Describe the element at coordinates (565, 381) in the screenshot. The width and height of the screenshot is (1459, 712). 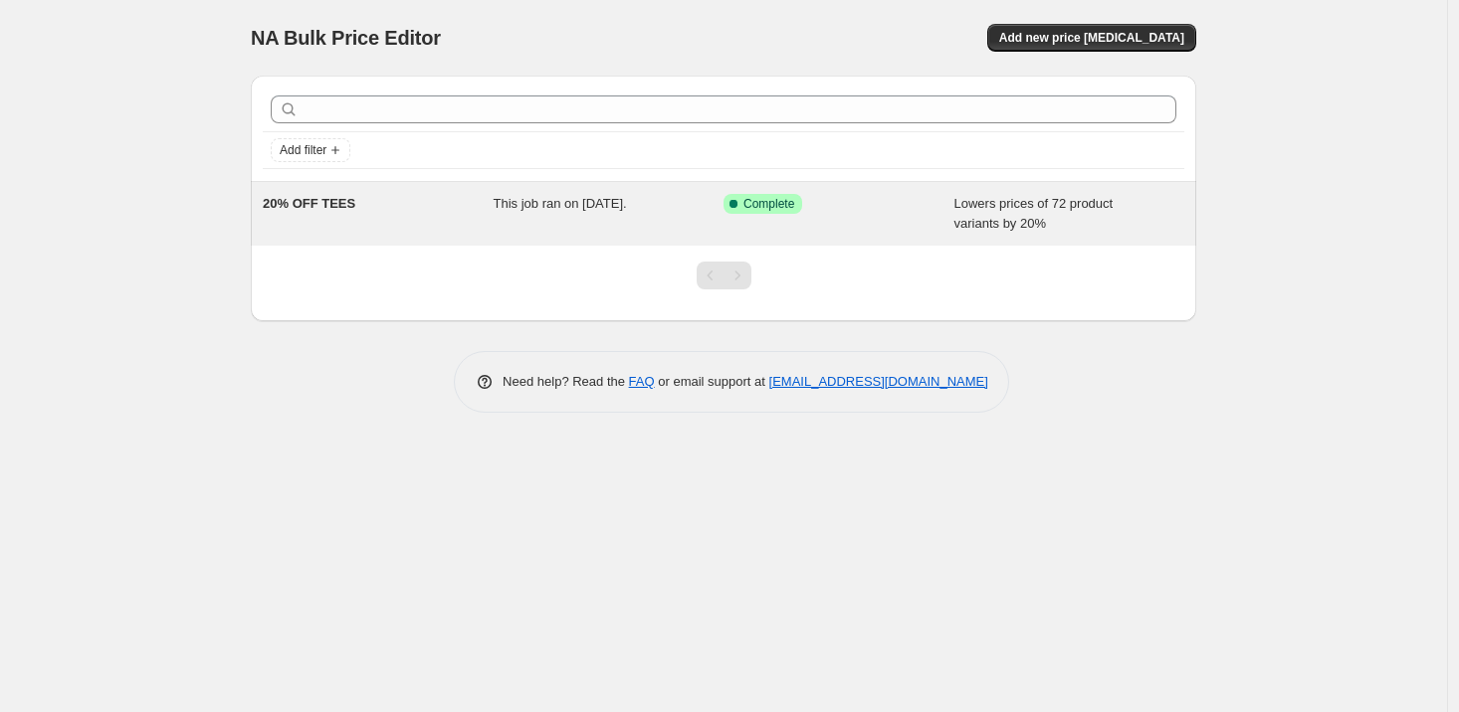
I see `span: Need help? Read the` at that location.